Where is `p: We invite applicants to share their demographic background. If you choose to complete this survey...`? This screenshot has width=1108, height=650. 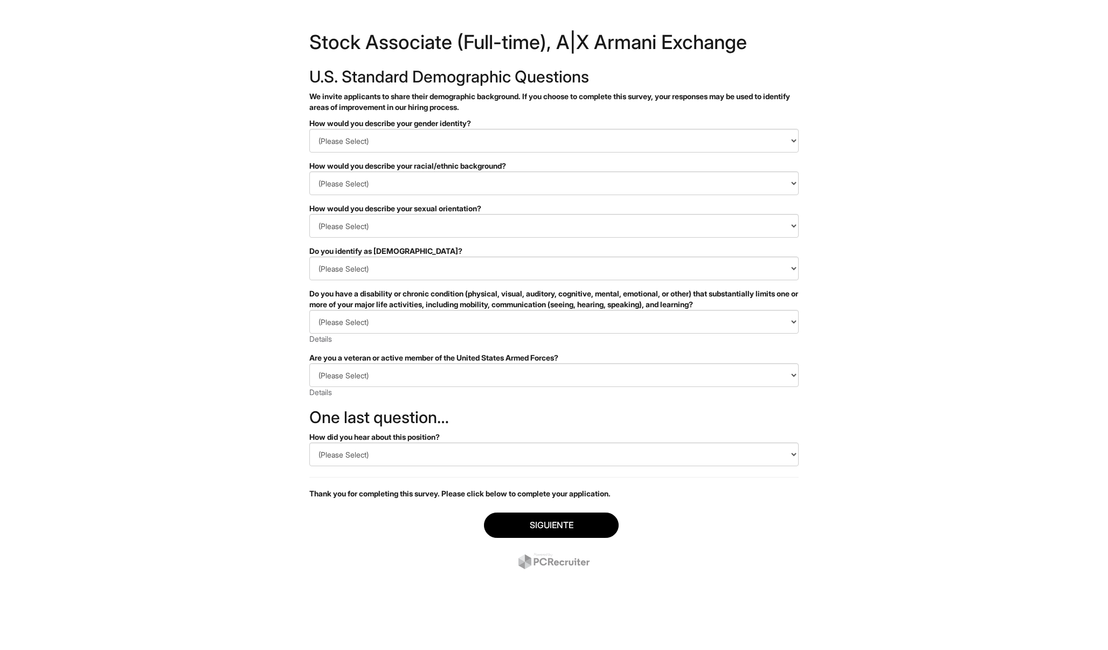 p: We invite applicants to share their demographic background. If you choose to complete this survey... is located at coordinates (554, 102).